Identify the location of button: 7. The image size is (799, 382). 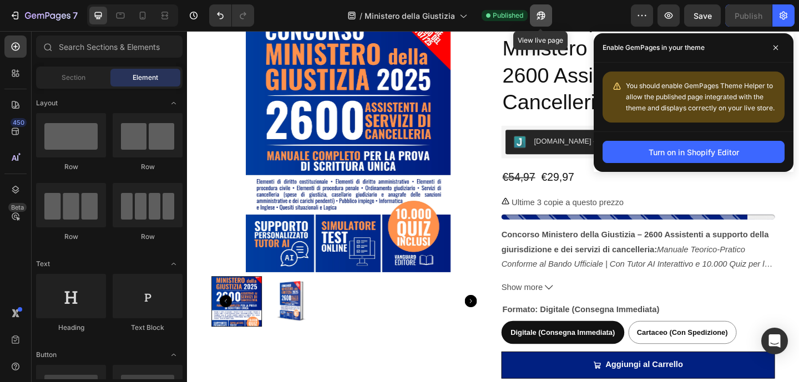
(43, 16).